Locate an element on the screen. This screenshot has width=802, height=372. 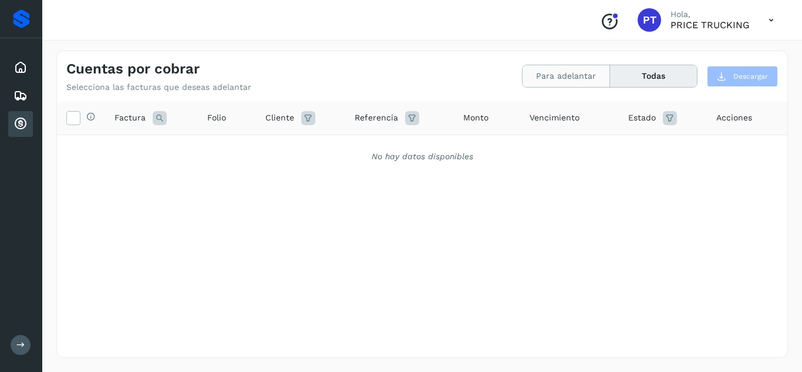
div: Inicio is located at coordinates (21, 68).